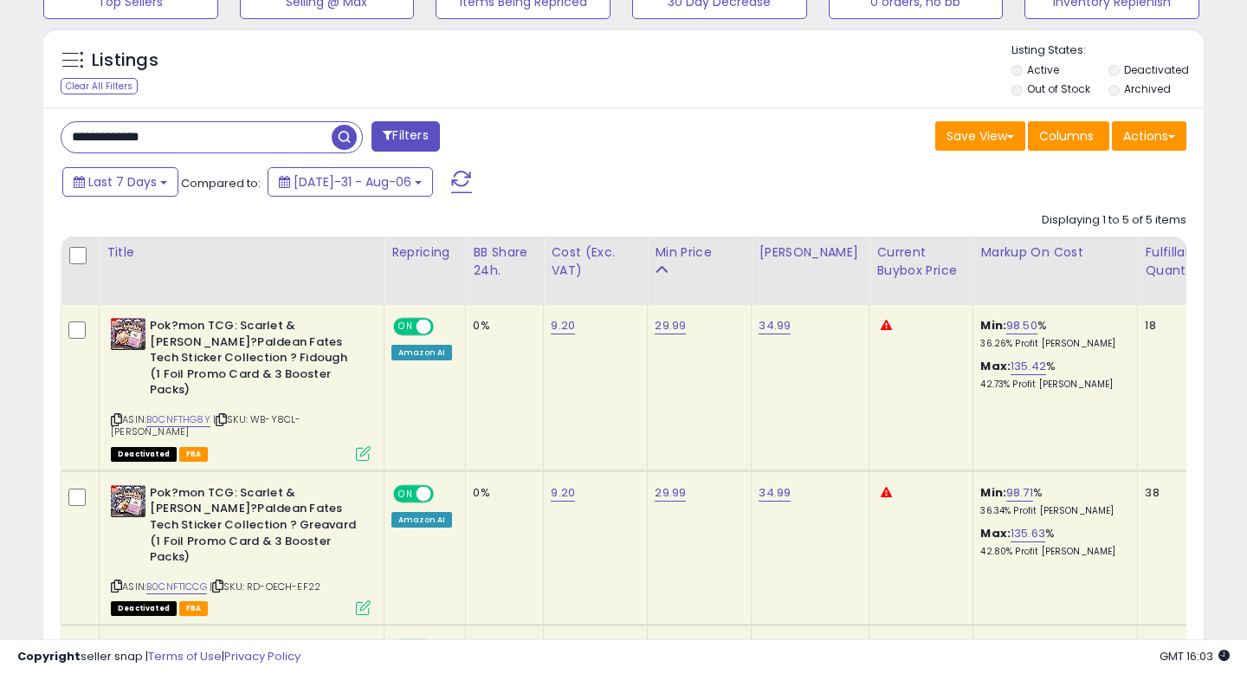  What do you see at coordinates (1157, 69) in the screenshot?
I see `label: Deactivated` at bounding box center [1157, 69].